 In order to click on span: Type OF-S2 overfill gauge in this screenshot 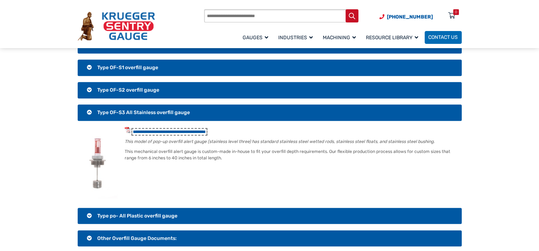, I will do `click(128, 90)`.